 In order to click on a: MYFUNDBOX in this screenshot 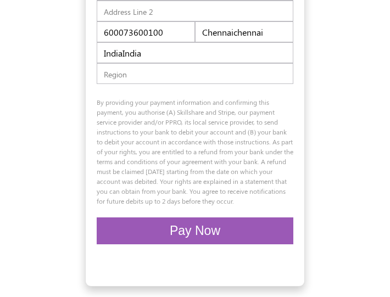, I will do `click(212, 264)`.